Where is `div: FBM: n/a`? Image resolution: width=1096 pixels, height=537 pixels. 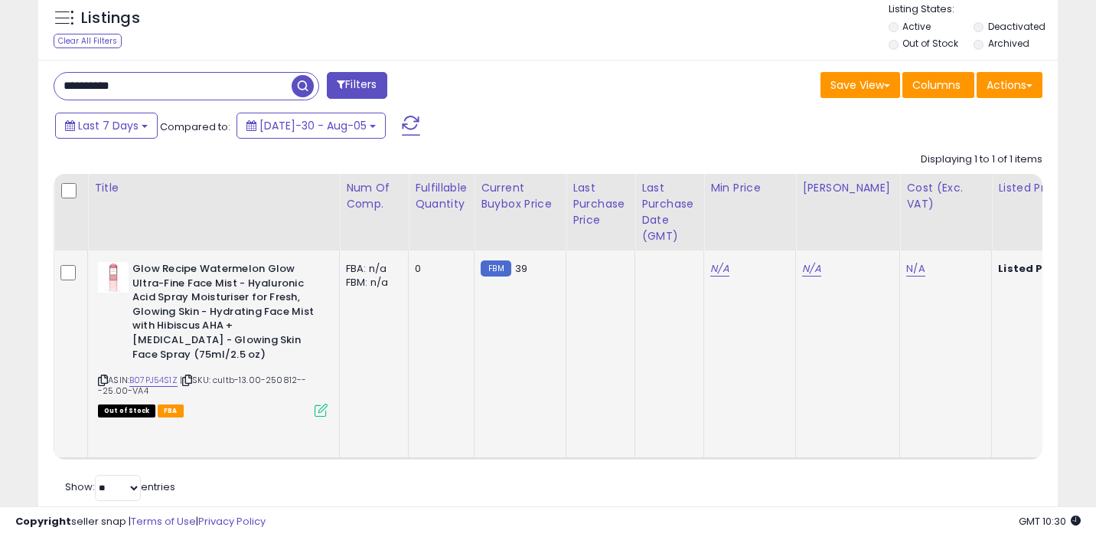
div: FBM: n/a is located at coordinates (371, 282).